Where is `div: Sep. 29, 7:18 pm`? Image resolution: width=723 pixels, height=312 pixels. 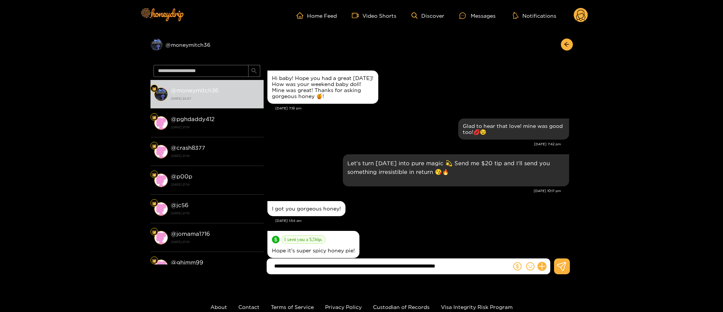 div: Sep. 29, 7:18 pm is located at coordinates (323, 87).